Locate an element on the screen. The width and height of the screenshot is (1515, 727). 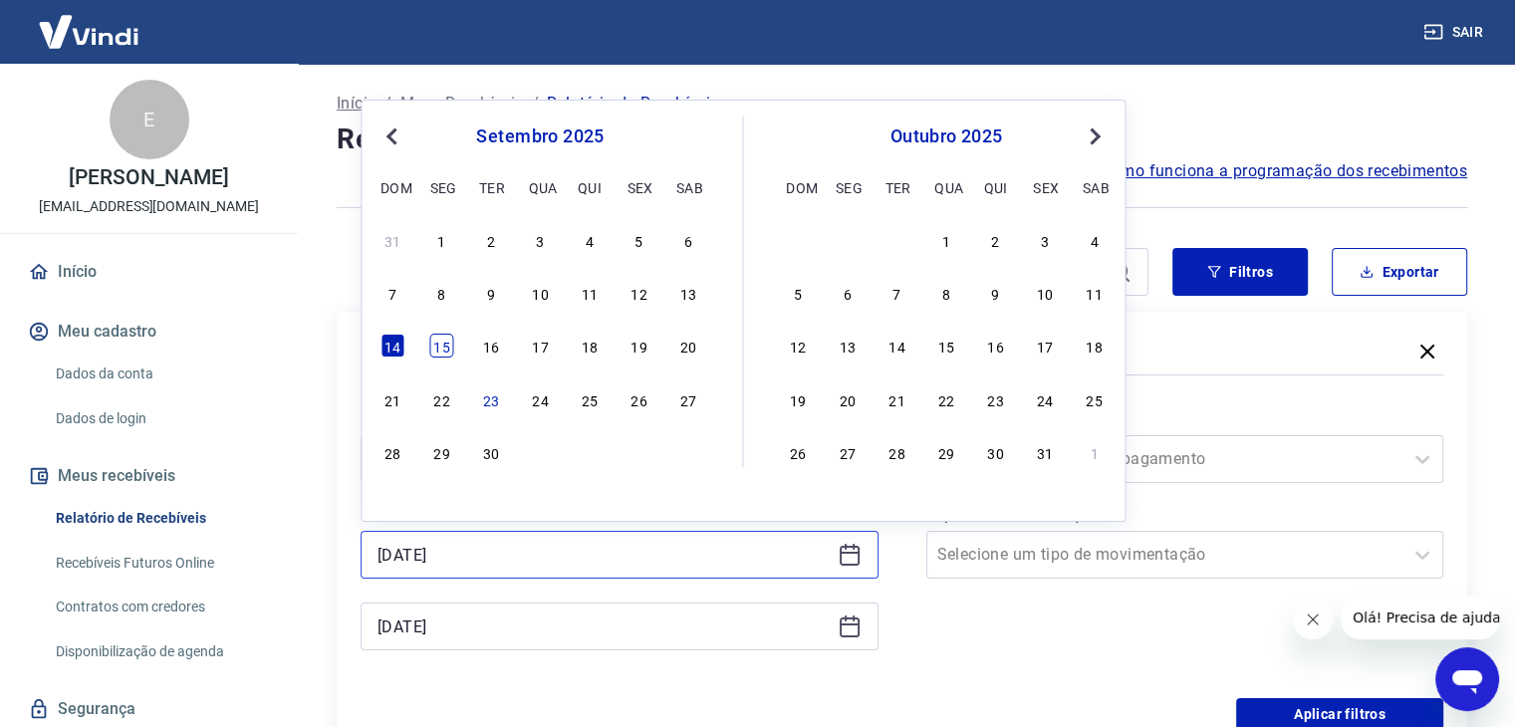
div: Choose quinta-feira, 11 de setembro de 2025 is located at coordinates (590, 293).